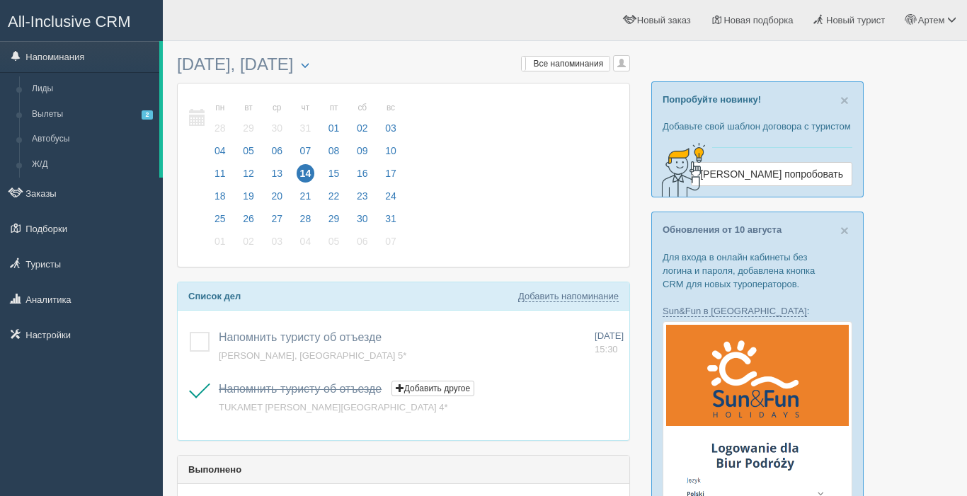  Describe the element at coordinates (214, 296) in the screenshot. I see `b: Список дел` at that location.